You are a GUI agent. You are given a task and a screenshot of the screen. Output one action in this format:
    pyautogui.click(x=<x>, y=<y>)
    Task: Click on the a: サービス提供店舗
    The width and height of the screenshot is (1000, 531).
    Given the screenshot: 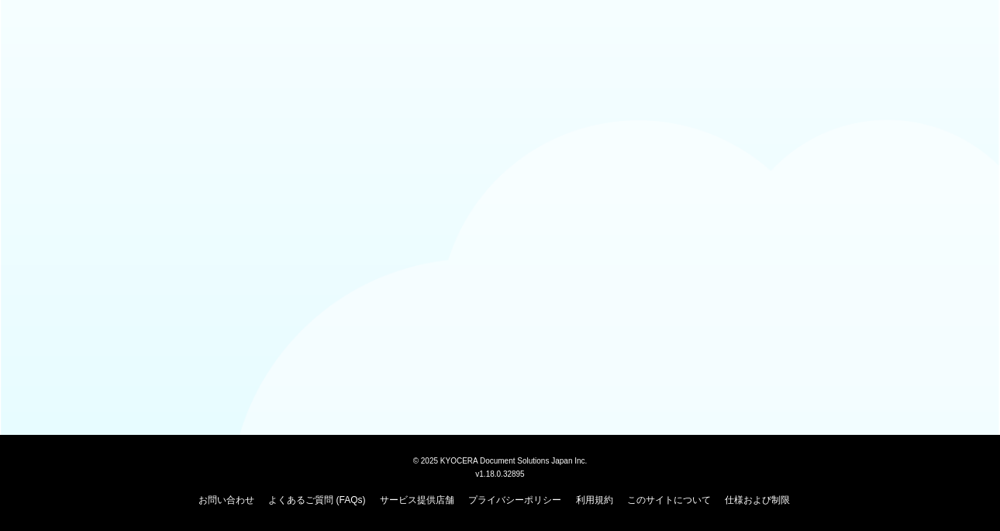 What is the action you would take?
    pyautogui.click(x=417, y=500)
    